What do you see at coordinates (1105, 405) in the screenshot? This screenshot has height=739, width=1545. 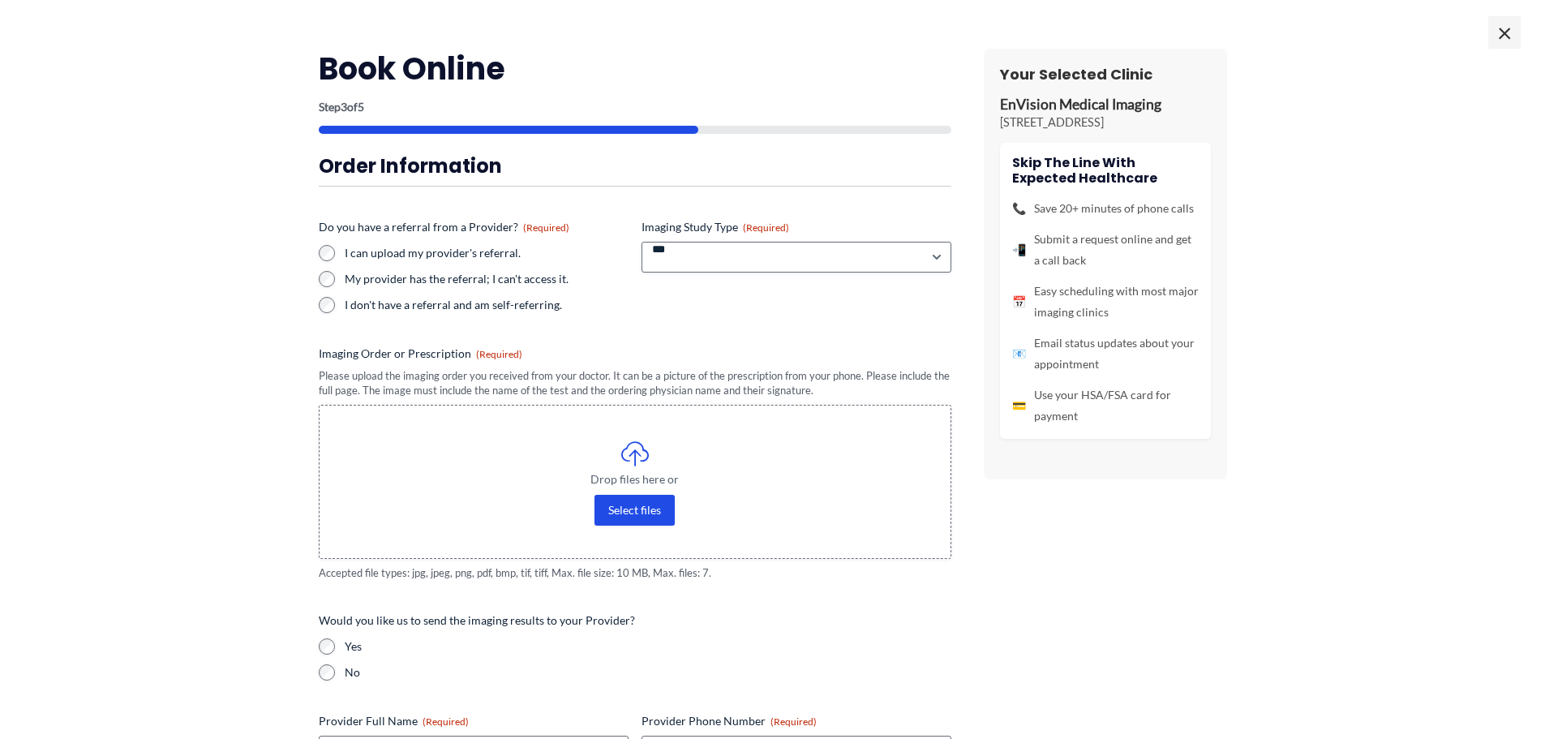 I see `li: Use your HSA/FSA card for payment` at bounding box center [1105, 405].